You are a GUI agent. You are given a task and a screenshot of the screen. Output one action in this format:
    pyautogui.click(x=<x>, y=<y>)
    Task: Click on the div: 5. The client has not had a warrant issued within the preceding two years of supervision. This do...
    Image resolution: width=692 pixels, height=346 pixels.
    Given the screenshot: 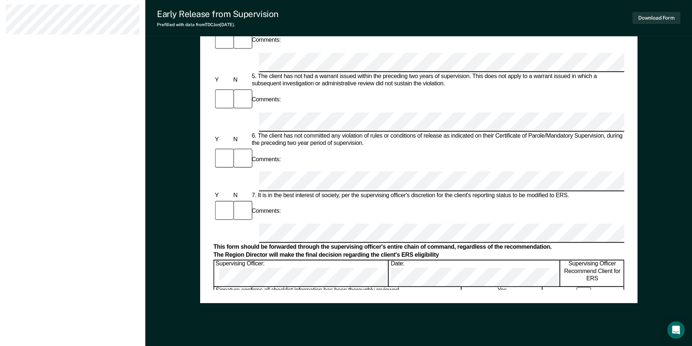 What is the action you would take?
    pyautogui.click(x=437, y=80)
    